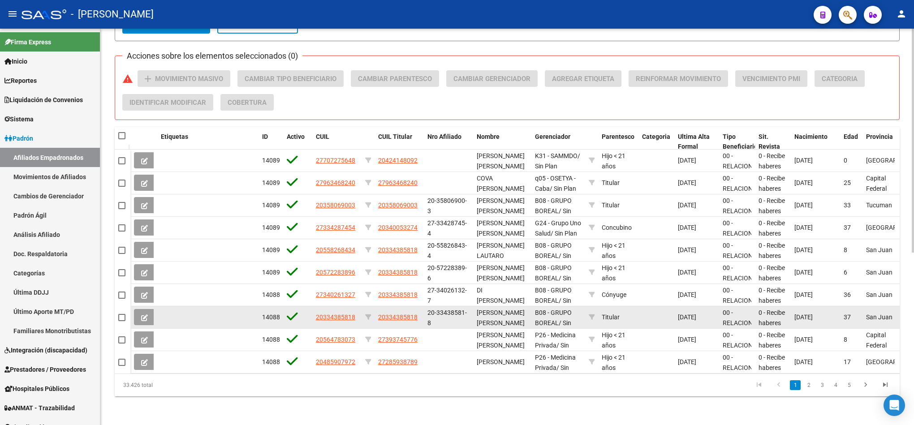 Image resolution: width=914 pixels, height=425 pixels. What do you see at coordinates (822, 385) in the screenshot?
I see `a: 3` at bounding box center [822, 385].